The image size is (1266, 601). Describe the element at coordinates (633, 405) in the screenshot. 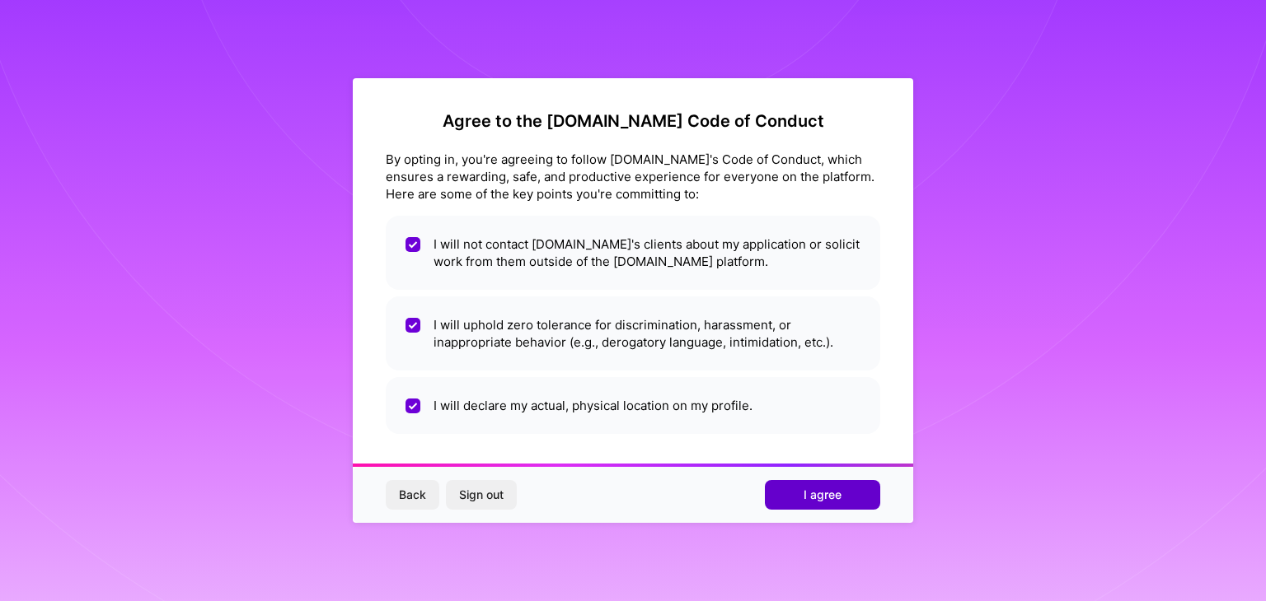

I see `li: I will declare my actual, physical location on my profile.` at that location.